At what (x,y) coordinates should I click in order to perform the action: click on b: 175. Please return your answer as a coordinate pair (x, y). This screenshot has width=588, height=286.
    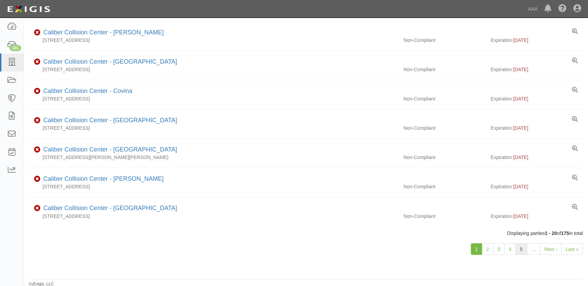
    Looking at the image, I should click on (564, 233).